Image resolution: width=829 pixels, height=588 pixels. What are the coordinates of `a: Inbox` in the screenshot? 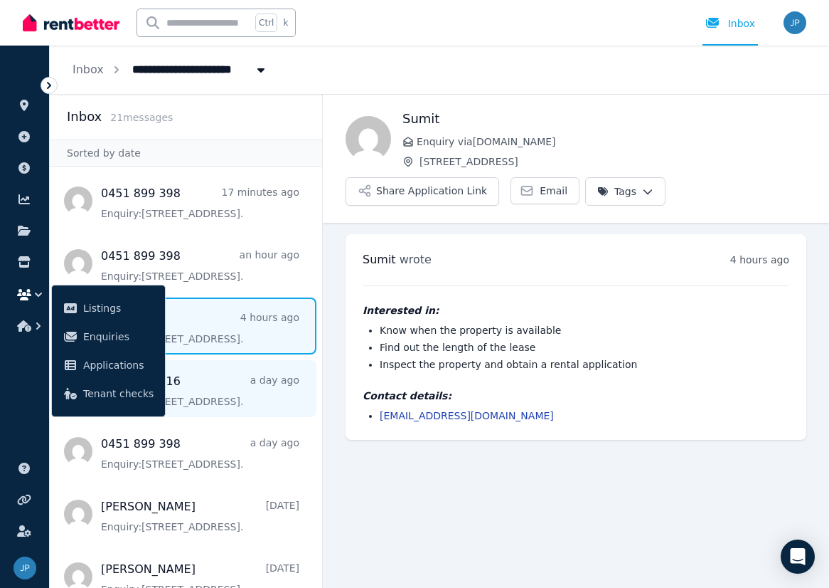 It's located at (88, 69).